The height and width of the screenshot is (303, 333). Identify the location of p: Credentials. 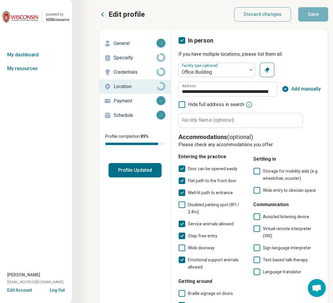
(135, 72).